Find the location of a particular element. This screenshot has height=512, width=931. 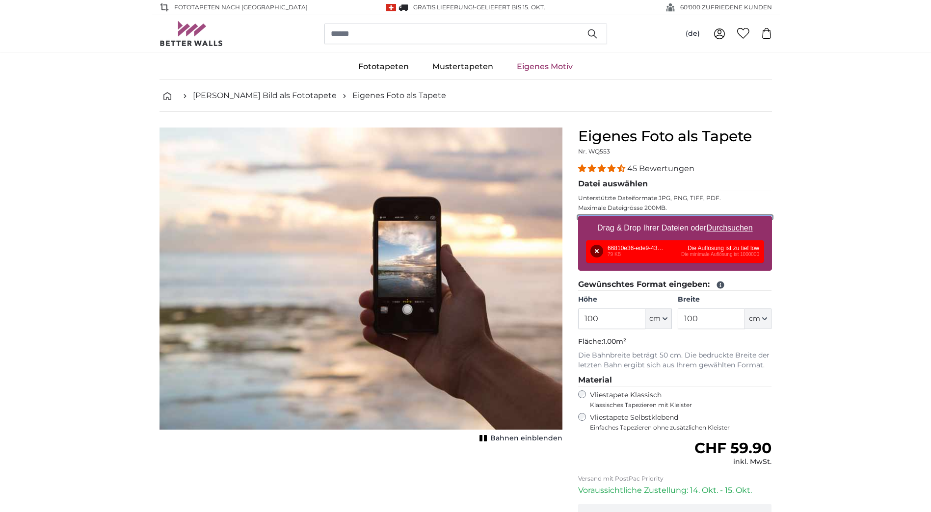

legend: Gewünschtes Format eingeben: is located at coordinates (675, 285).